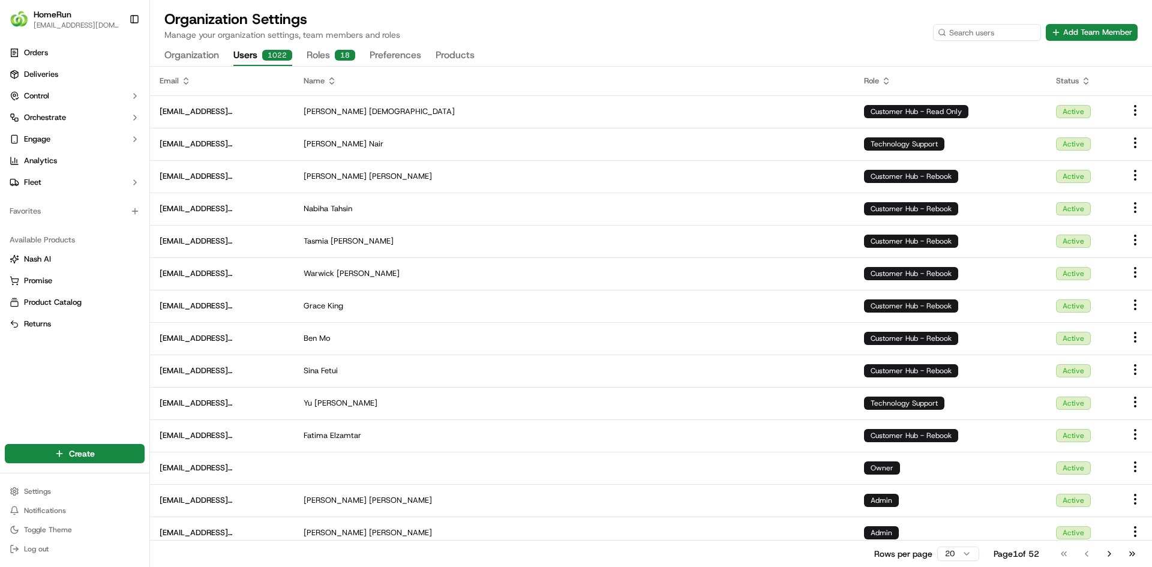  I want to click on a: Returns, so click(74, 324).